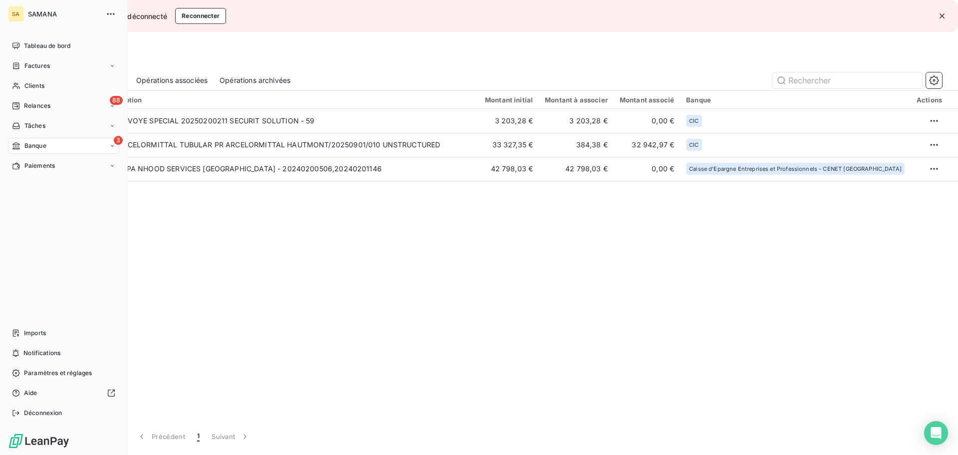 This screenshot has width=958, height=455. What do you see at coordinates (796, 100) in the screenshot?
I see `div: Banque` at bounding box center [796, 100].